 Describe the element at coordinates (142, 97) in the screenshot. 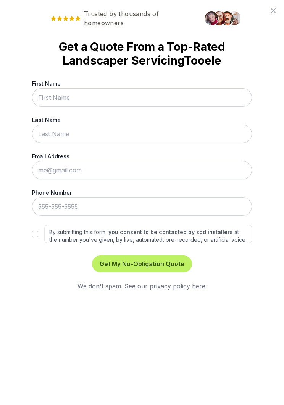

I see `input: First Name` at that location.